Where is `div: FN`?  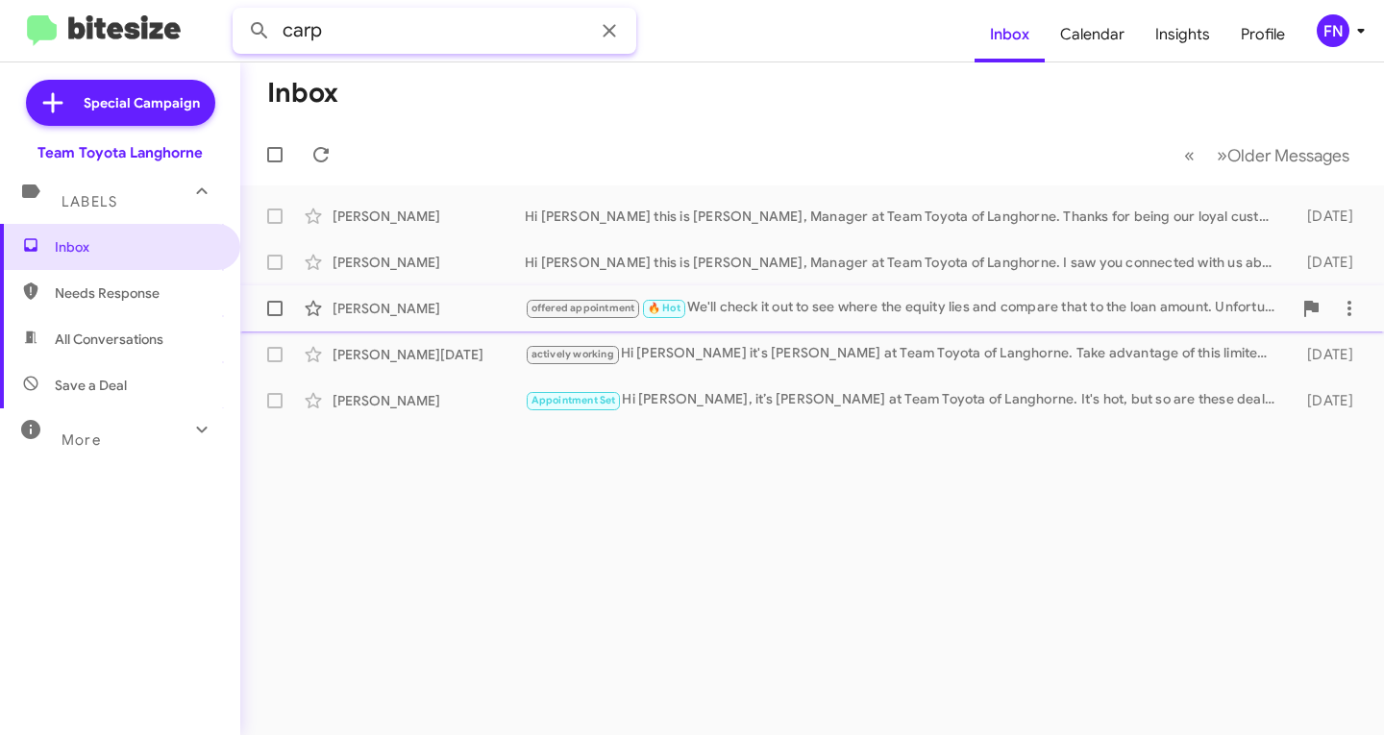
div: FN is located at coordinates (1333, 31).